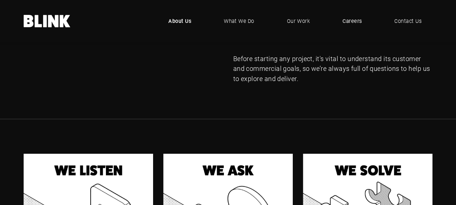  What do you see at coordinates (47, 21) in the screenshot?
I see `a: Home` at bounding box center [47, 21].